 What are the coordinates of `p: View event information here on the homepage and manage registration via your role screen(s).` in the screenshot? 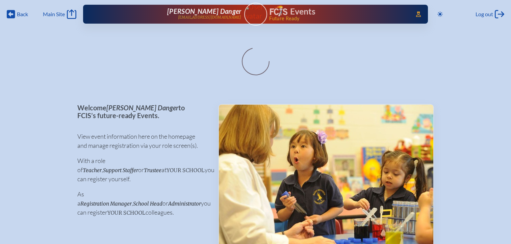 It's located at (142, 141).